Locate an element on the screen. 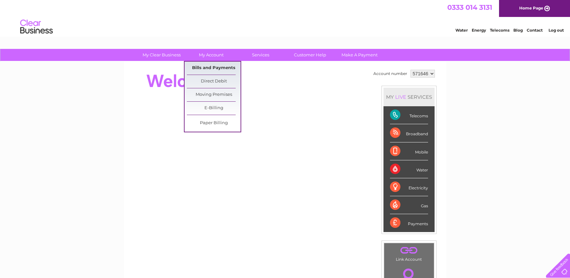 This screenshot has height=278, width=570. a: Make A Payment is located at coordinates (359, 55).